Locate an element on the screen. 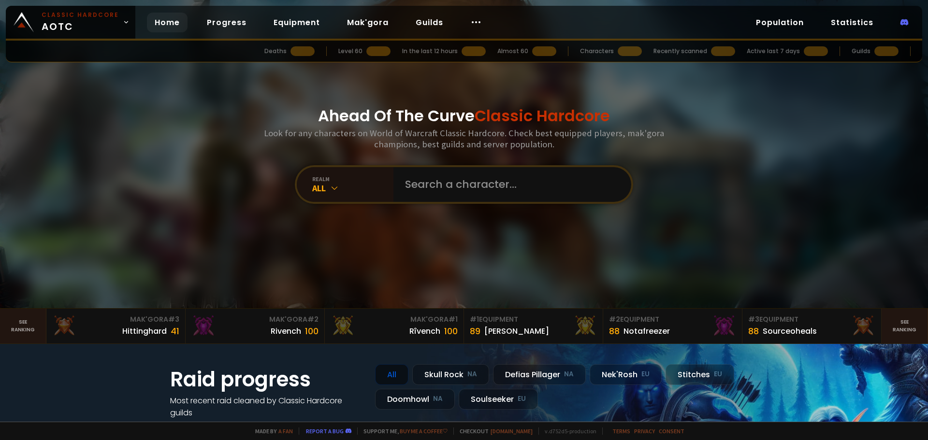 This screenshot has width=928, height=440. a: #3Equipment88Sourceoheals is located at coordinates (812, 326).